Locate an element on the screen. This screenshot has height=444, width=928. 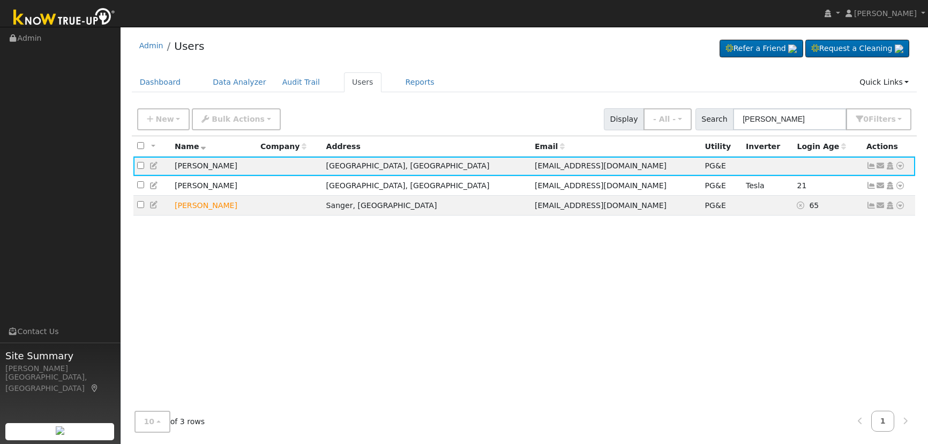
a: Audit Trail is located at coordinates (301, 82).